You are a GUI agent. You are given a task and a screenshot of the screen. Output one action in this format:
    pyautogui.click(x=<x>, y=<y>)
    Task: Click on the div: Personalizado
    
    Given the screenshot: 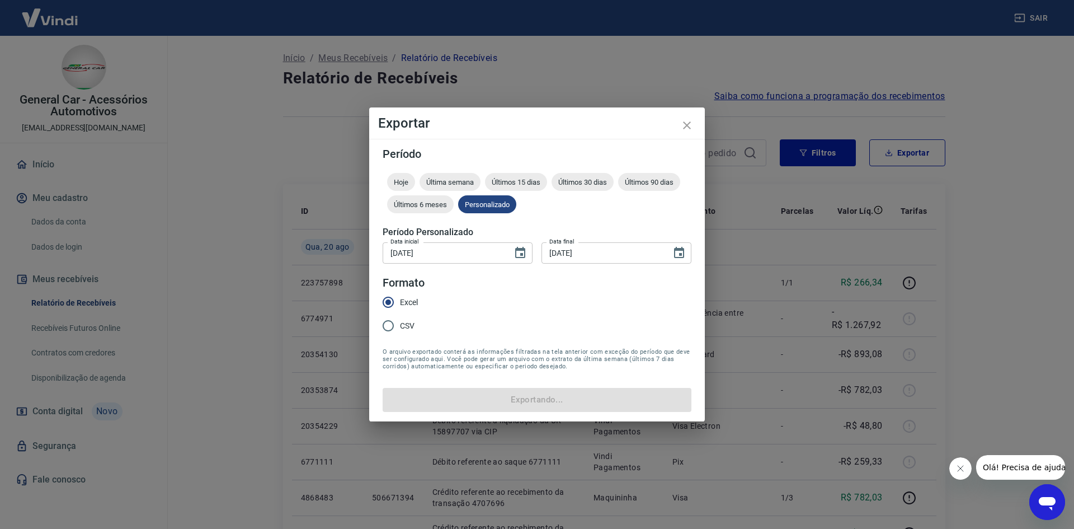 What is the action you would take?
    pyautogui.click(x=487, y=204)
    